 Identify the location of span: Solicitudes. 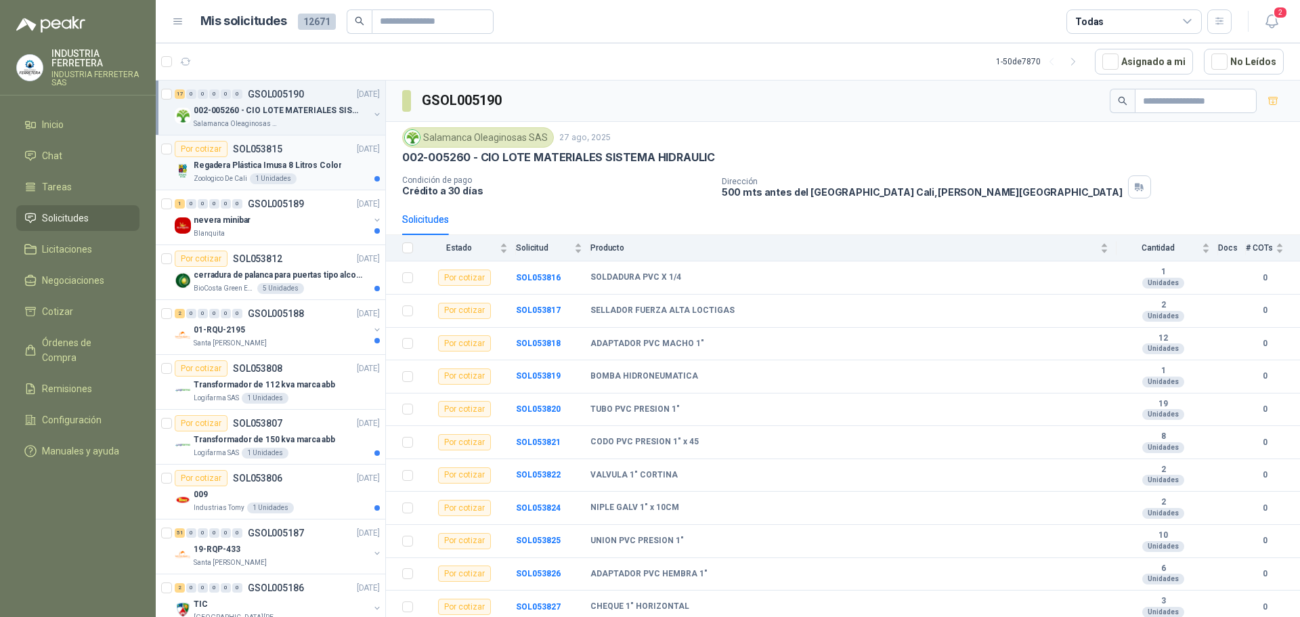
(65, 218).